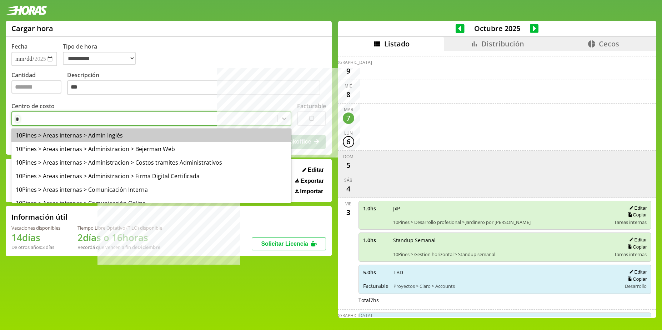  What do you see at coordinates (311, 106) in the screenshot?
I see `label: Facturable` at bounding box center [311, 106].